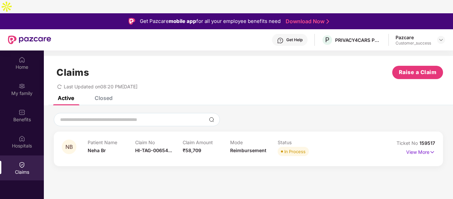 The width and height of the screenshot is (453, 199). What do you see at coordinates (211, 120) in the screenshot?
I see `img: svg+xml;base64,PHN2ZyBpZD0iU2VhcmNoLTMyeDMyIiB4bWxucz0iaHR0cDovL3d3dy53My5vcmcvMjAwMC9zdmciIHdpZH...` at bounding box center [211, 120].